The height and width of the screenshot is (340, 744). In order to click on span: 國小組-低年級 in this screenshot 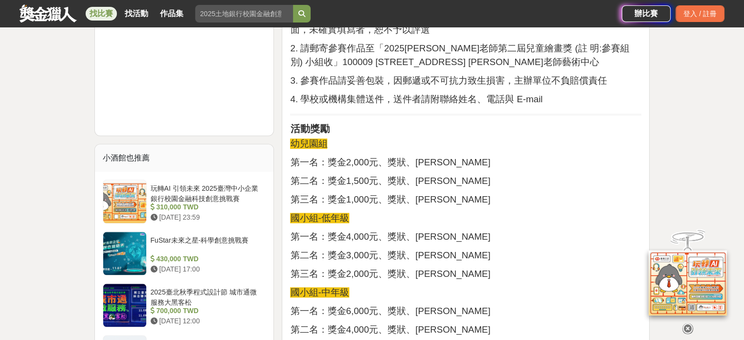, I will do `click(319, 218)`.